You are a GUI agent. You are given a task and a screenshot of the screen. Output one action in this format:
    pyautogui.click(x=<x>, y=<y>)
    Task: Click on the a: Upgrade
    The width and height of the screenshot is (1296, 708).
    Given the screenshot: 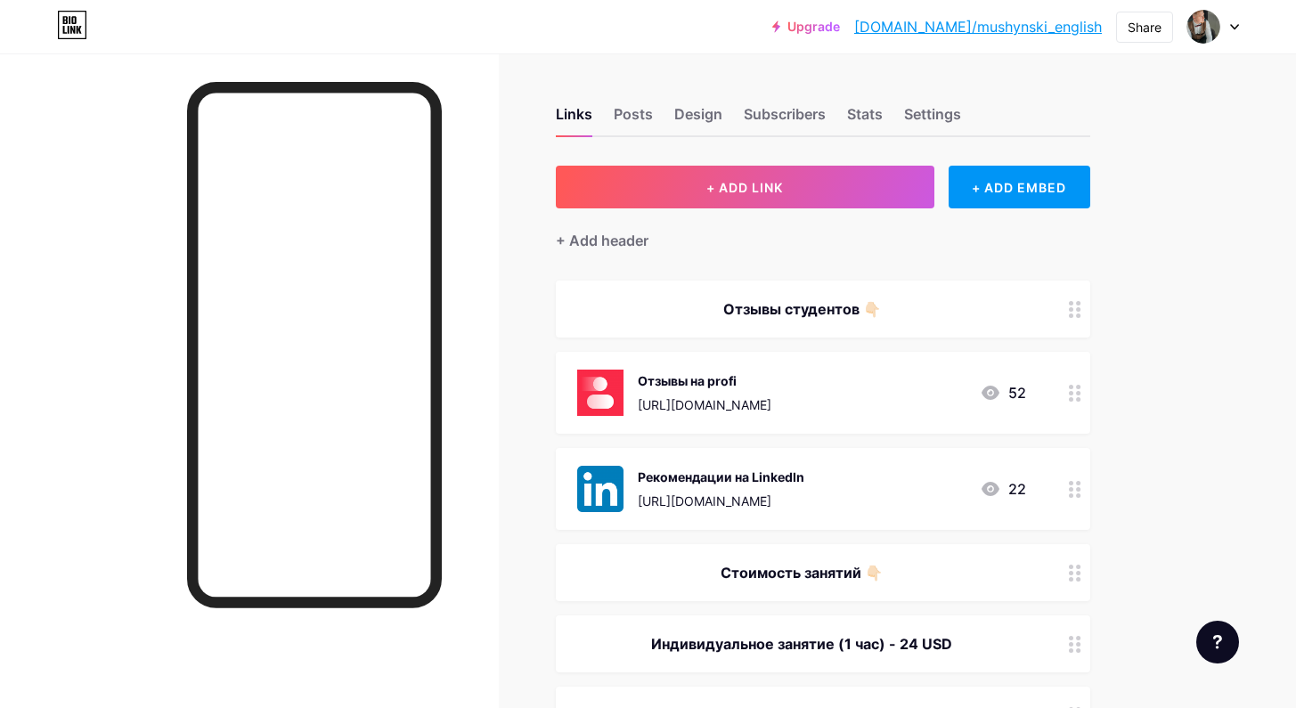 What is the action you would take?
    pyautogui.click(x=806, y=27)
    